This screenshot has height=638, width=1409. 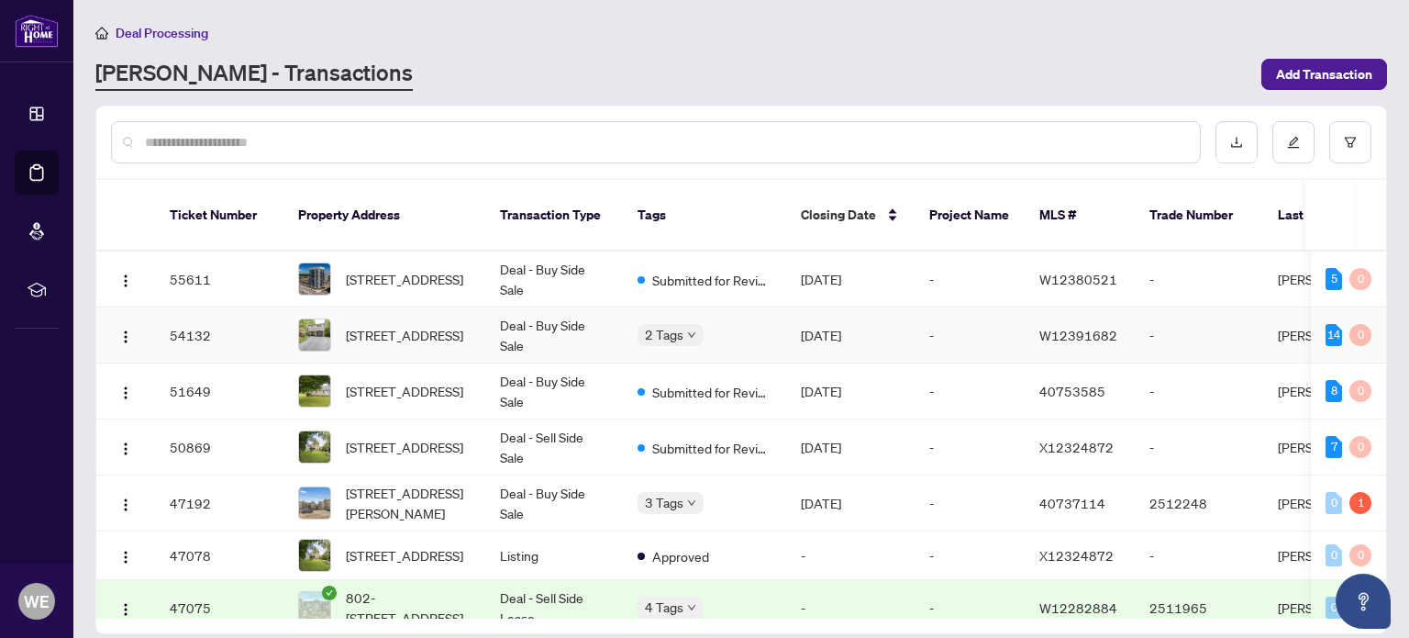 I want to click on span: Closing Date, so click(x=839, y=215).